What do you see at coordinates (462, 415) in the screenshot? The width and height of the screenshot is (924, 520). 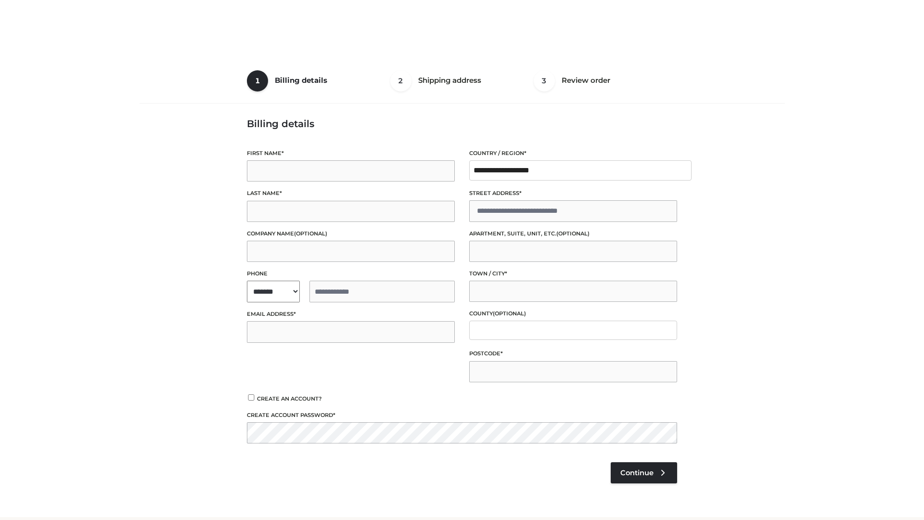 I see `label: Create account password` at bounding box center [462, 415].